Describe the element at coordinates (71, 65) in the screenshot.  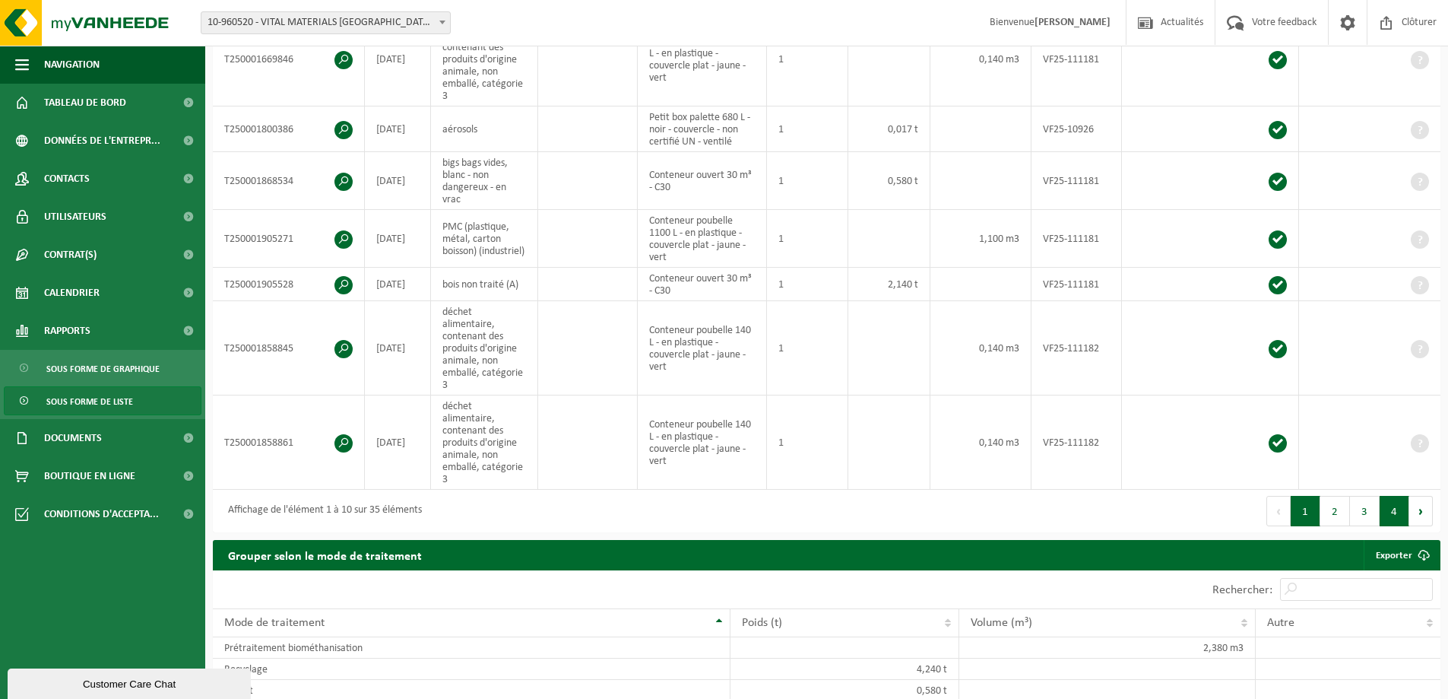
I see `span: Navigation` at that location.